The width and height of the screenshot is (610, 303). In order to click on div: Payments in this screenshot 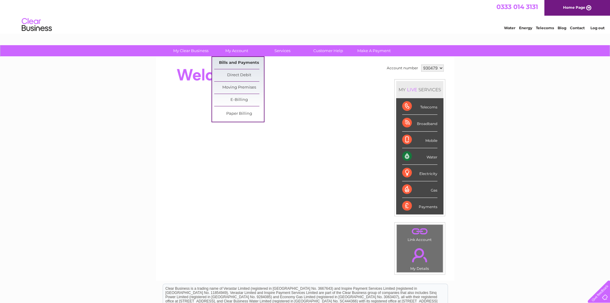, I will do `click(420, 206)`.